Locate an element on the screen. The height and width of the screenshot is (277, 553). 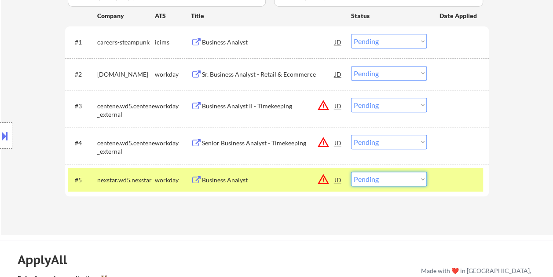
div: ApplyAll is located at coordinates (47, 260).